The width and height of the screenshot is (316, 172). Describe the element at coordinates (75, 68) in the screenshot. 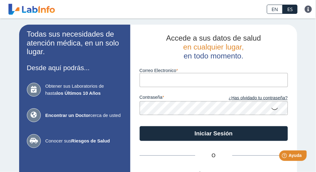

I see `h3: Desde aquí podrás...` at that location.